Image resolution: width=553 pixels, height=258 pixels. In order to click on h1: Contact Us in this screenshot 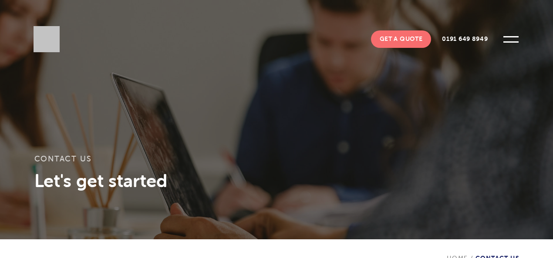, I will do `click(277, 162)`.